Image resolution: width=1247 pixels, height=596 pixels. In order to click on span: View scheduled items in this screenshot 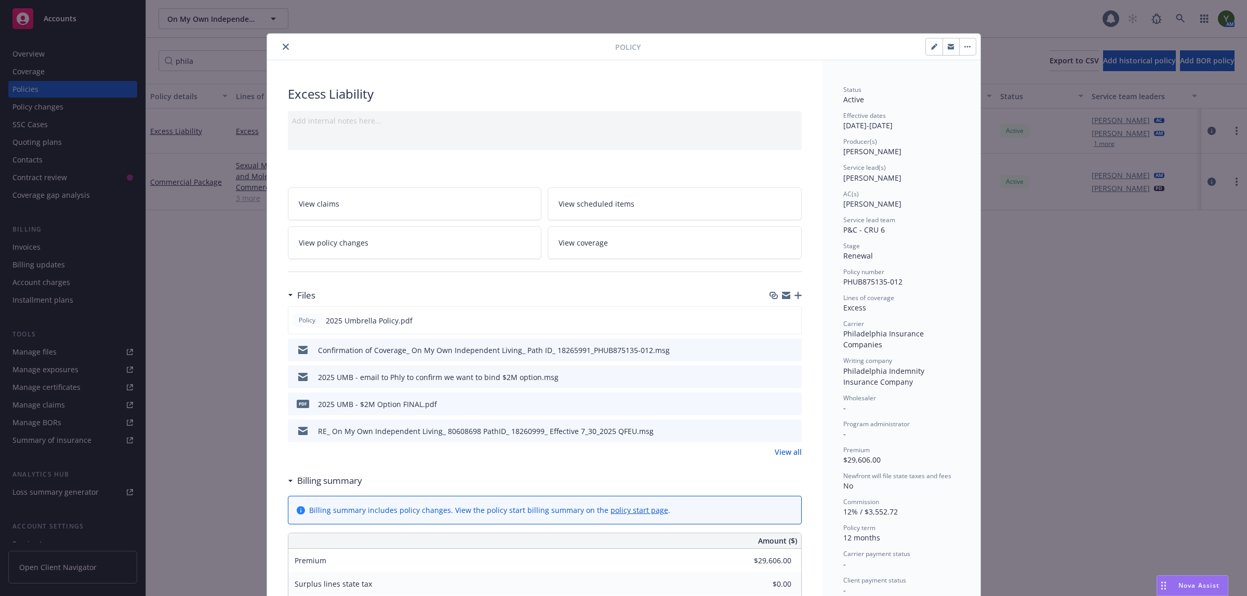, I will do `click(596, 204)`.